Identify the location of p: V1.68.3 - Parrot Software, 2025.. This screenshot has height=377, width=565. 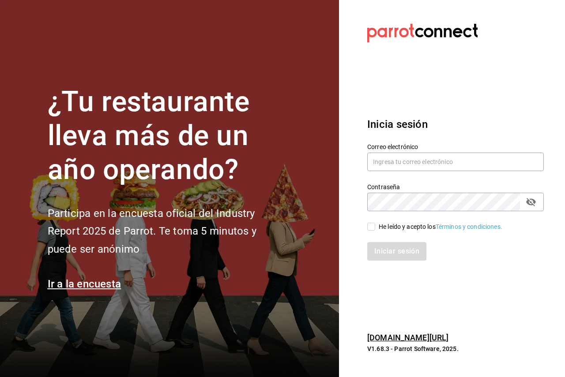
(455, 349).